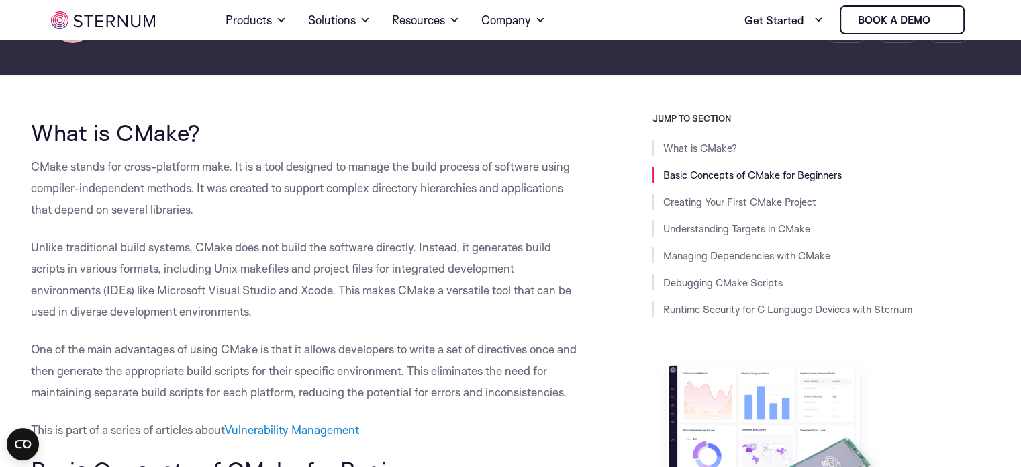 This screenshot has height=467, width=1021. I want to click on p: One of the main advantages of using CMake is that it allows developers to write a set of directiv..., so click(308, 371).